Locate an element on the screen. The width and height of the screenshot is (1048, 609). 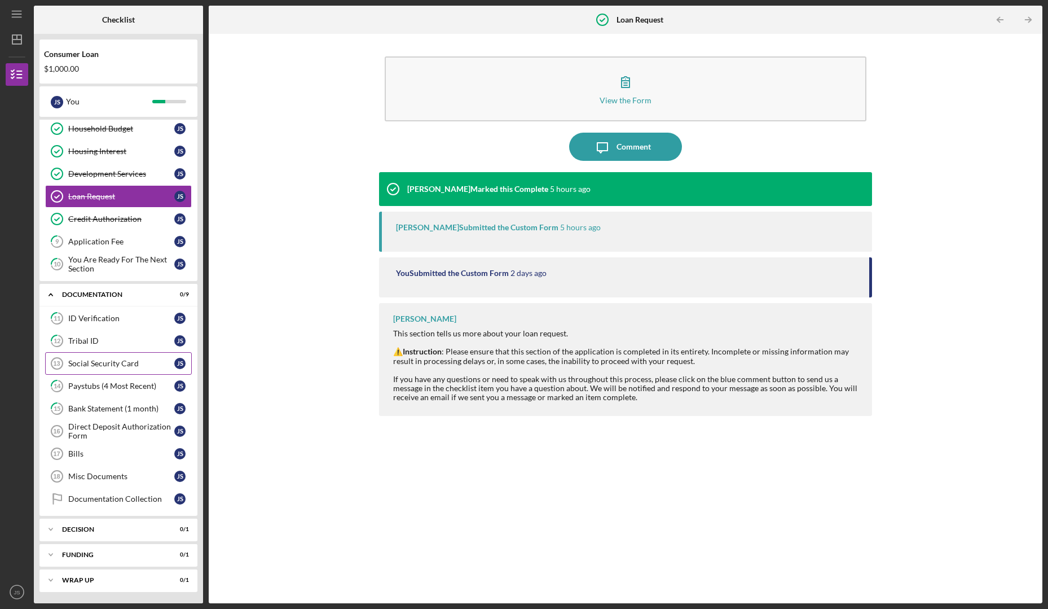
text: JS is located at coordinates (16, 592).